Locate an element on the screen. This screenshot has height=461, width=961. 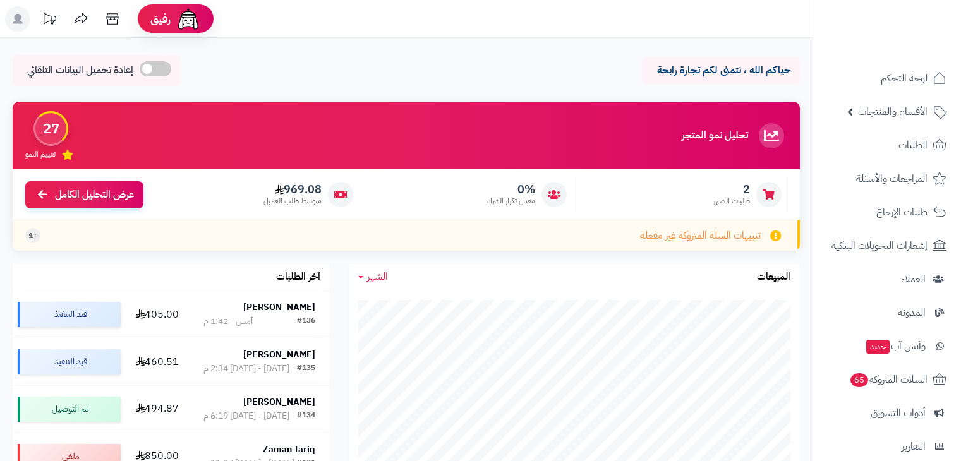
span: عرض التحليل الكامل is located at coordinates (94, 195).